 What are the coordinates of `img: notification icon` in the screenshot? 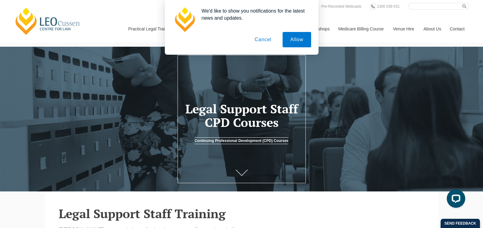 It's located at (184, 20).